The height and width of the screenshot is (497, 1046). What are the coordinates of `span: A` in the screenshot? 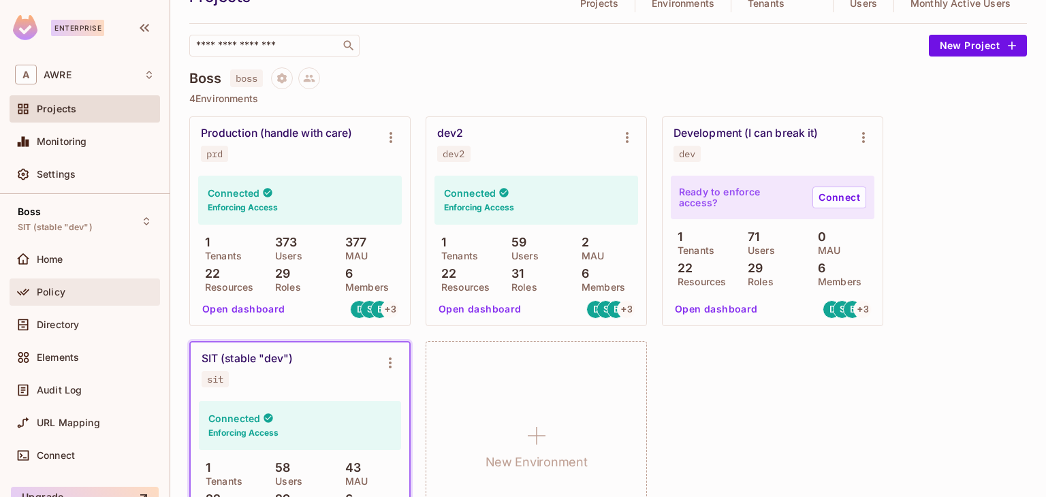 It's located at (26, 74).